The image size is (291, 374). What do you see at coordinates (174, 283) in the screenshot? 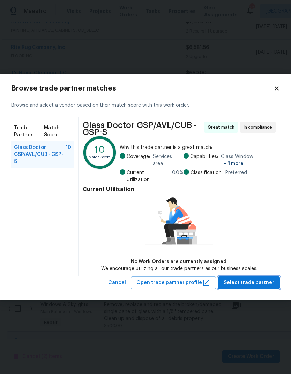
I see `span: Open trade partner profile` at bounding box center [174, 283].